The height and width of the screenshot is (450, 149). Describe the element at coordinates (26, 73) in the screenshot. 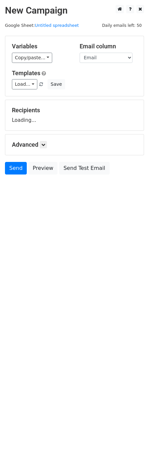

I see `a: Templates` at that location.